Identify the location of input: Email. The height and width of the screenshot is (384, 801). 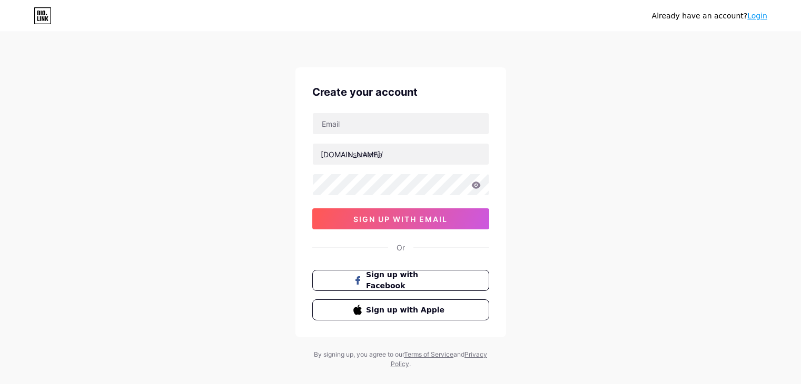
(401, 124).